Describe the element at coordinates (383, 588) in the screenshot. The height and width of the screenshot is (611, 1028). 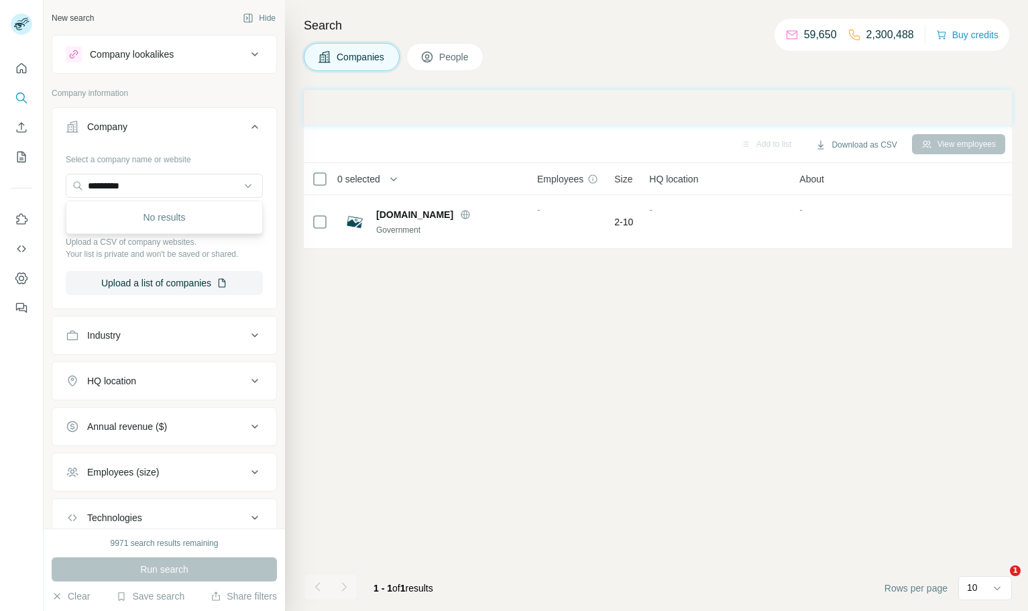
I see `span: 1 - 1` at that location.